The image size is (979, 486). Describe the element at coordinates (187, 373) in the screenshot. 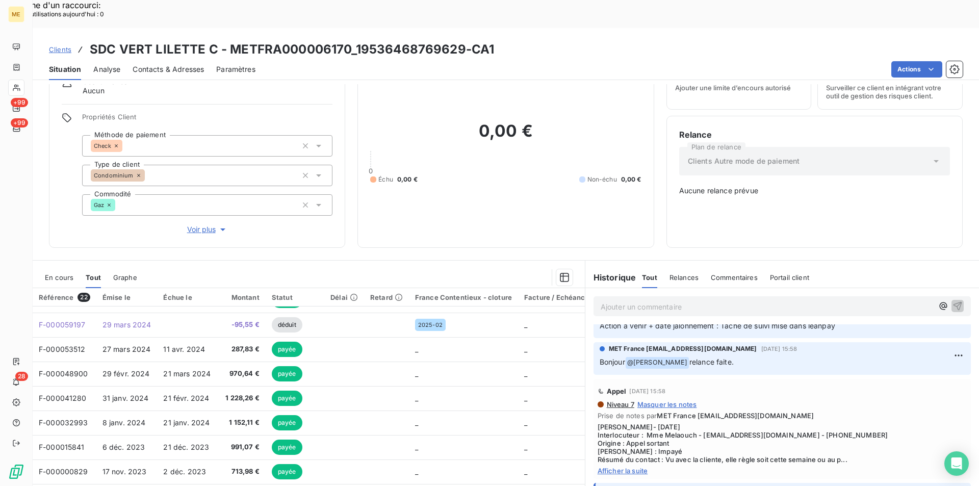

I see `span: 21 mars 2024` at that location.